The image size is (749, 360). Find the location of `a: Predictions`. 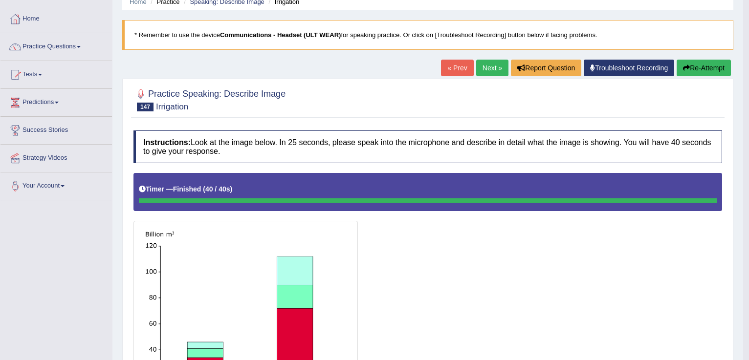

a: Predictions is located at coordinates (56, 101).